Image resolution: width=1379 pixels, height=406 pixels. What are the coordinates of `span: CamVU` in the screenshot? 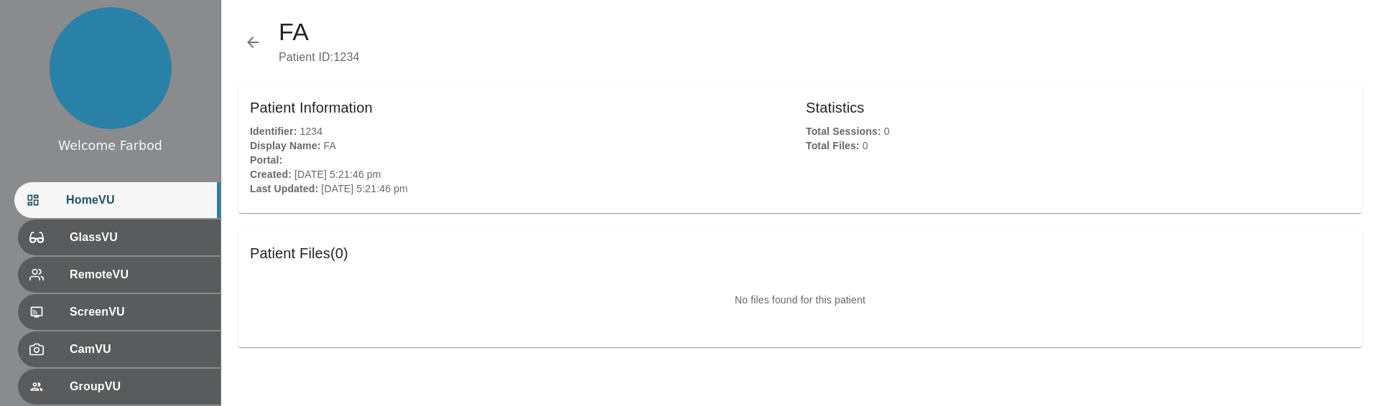 It's located at (139, 350).